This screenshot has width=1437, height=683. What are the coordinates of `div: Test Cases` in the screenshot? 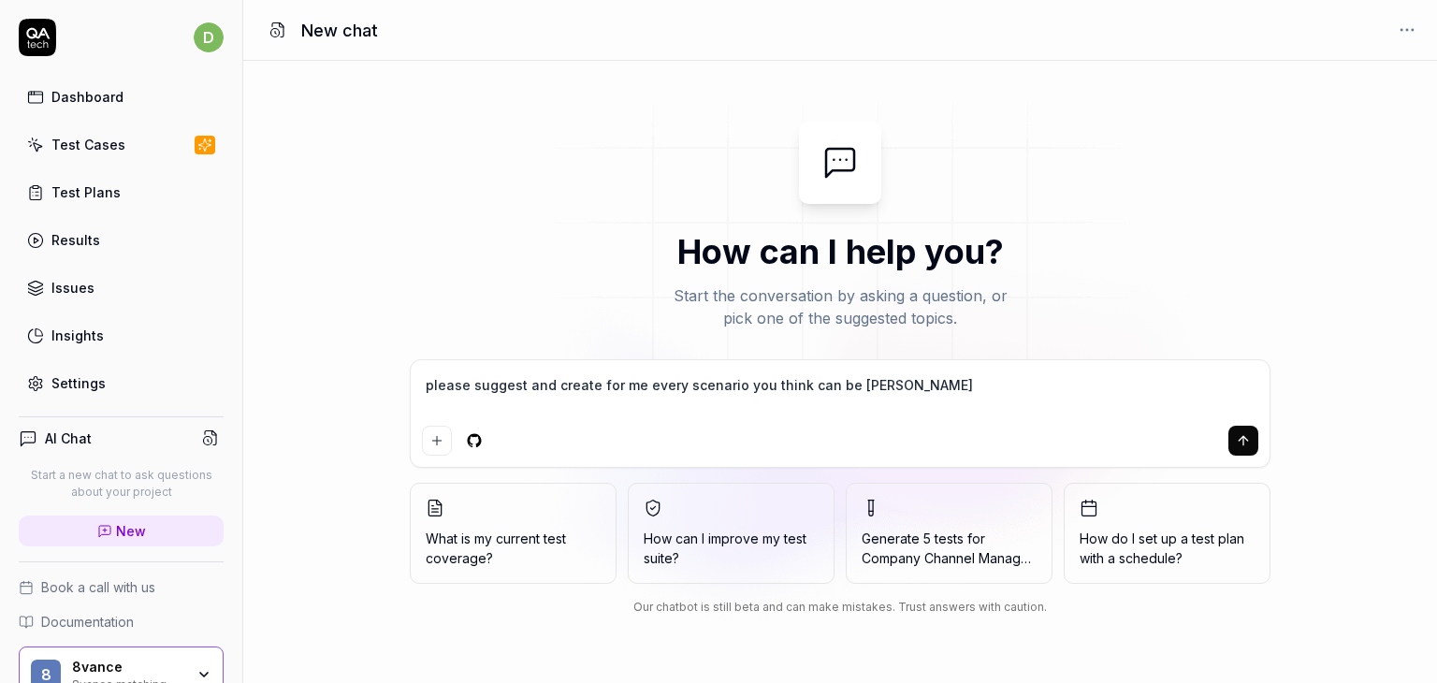 It's located at (88, 144).